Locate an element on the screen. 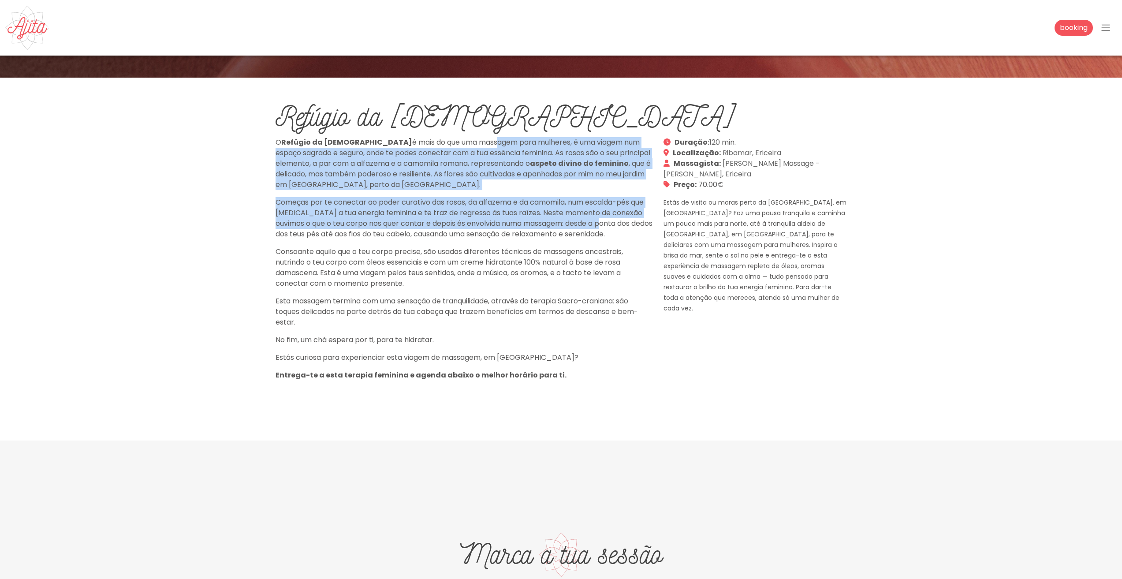 The image size is (1122, 579). h1: Marca a tua sessão is located at coordinates (561, 554).